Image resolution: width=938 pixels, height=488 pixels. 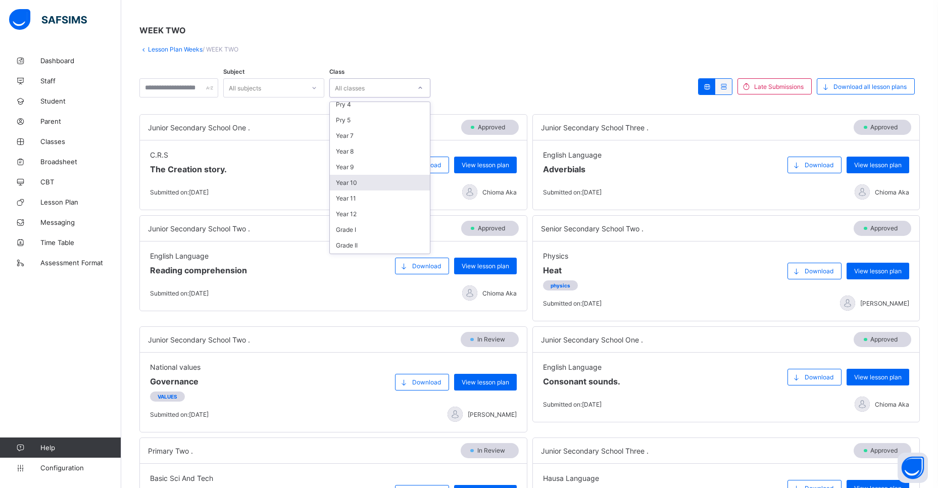 I want to click on span: Dashboard, so click(x=81, y=61).